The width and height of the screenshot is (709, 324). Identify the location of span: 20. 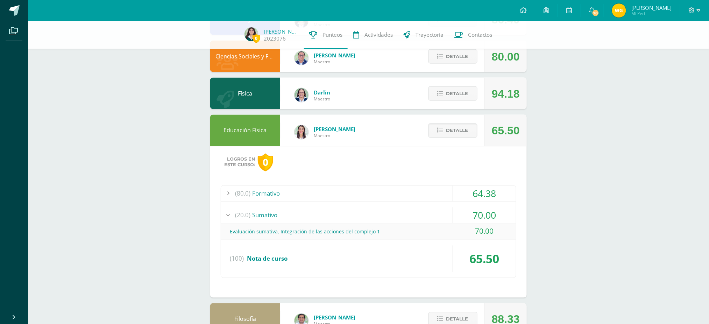
(596, 13).